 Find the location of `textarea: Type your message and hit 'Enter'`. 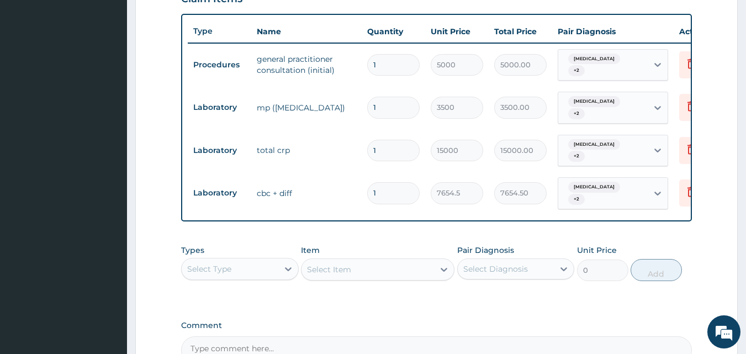

textarea: Type your message and hit 'Enter' is located at coordinates (108, 256).